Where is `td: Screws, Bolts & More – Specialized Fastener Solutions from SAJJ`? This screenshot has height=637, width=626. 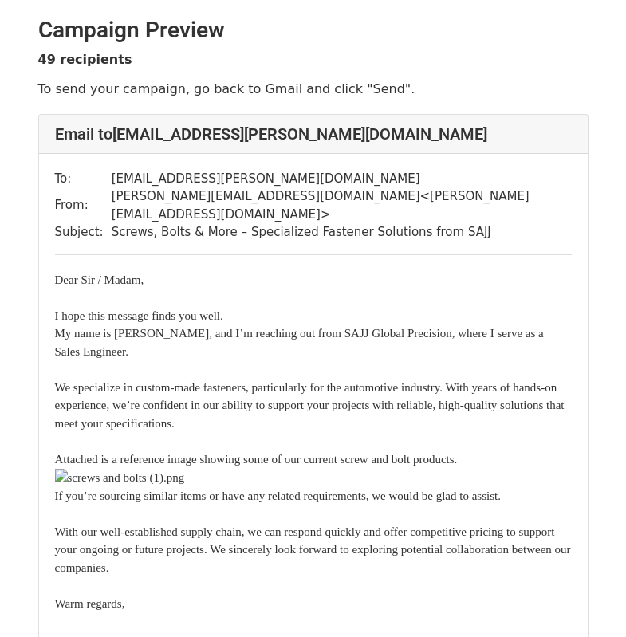
td: Screws, Bolts & More – Specialized Fastener Solutions from SAJJ is located at coordinates (341, 232).